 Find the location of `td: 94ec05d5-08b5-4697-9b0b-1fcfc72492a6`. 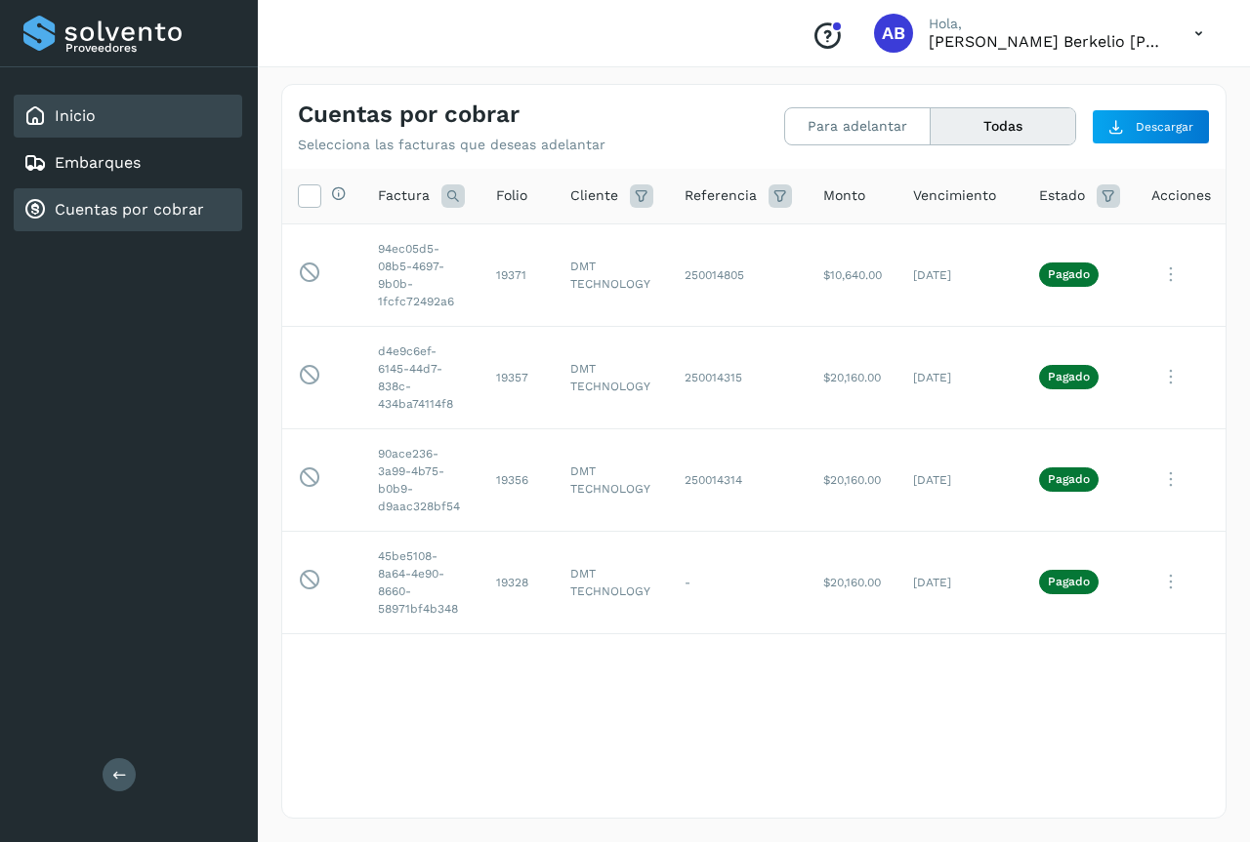

td: 94ec05d5-08b5-4697-9b0b-1fcfc72492a6 is located at coordinates (421, 274).